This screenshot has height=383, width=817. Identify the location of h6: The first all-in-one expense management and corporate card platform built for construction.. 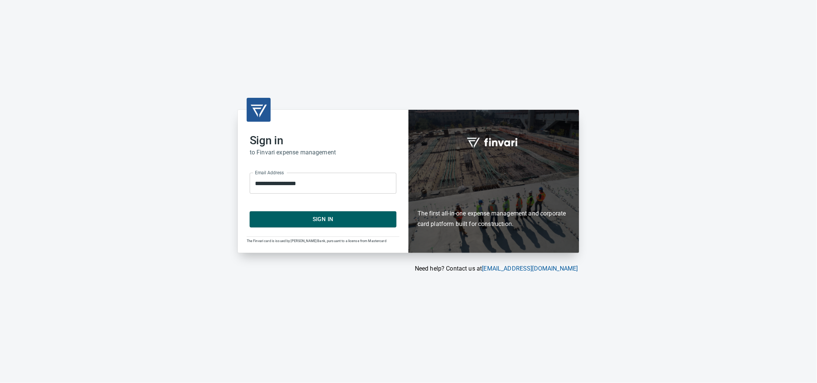
(494, 197).